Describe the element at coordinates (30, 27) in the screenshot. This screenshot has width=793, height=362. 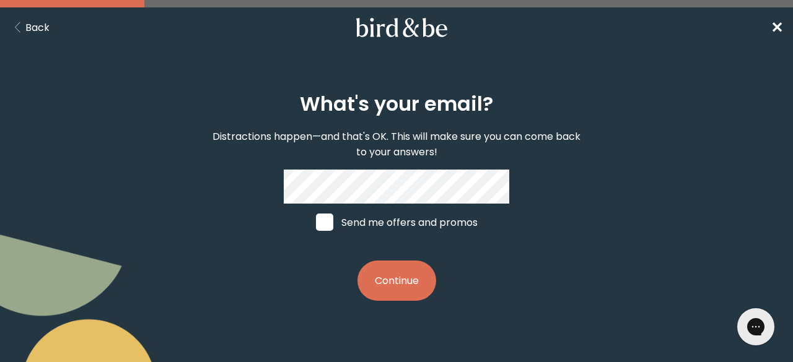
I see `button: Back Button` at that location.